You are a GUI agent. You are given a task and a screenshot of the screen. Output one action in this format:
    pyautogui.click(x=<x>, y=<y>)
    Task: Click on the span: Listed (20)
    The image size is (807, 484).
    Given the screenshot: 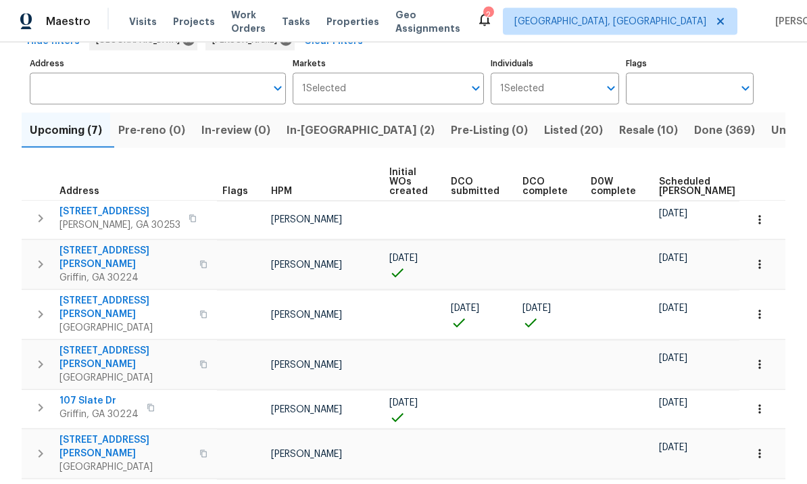 What is the action you would take?
    pyautogui.click(x=573, y=130)
    